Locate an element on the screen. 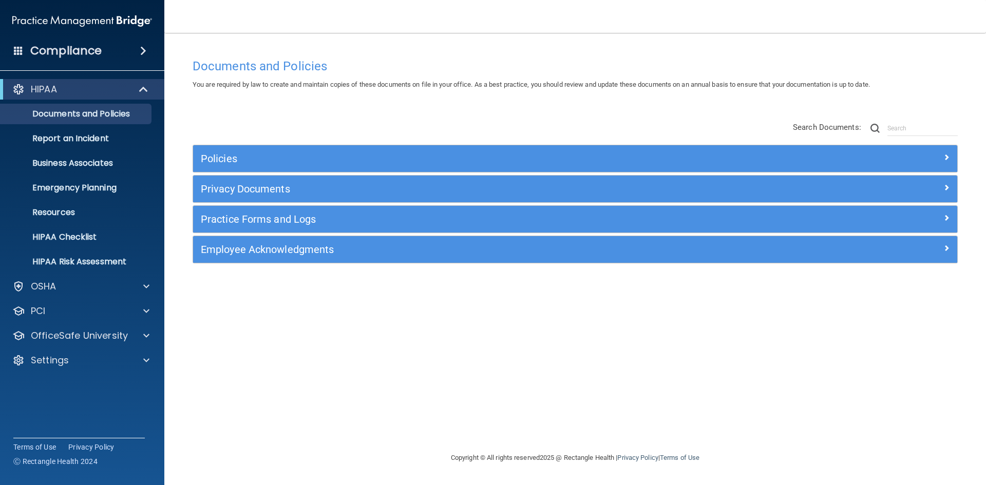  p: Documents and Policies is located at coordinates (77, 114).